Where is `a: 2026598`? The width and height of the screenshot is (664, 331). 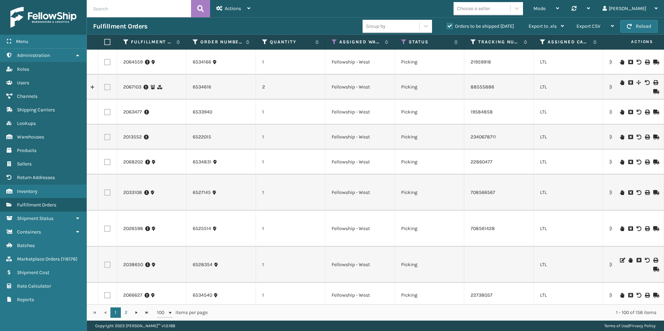
a: 2026598 is located at coordinates (133, 229).